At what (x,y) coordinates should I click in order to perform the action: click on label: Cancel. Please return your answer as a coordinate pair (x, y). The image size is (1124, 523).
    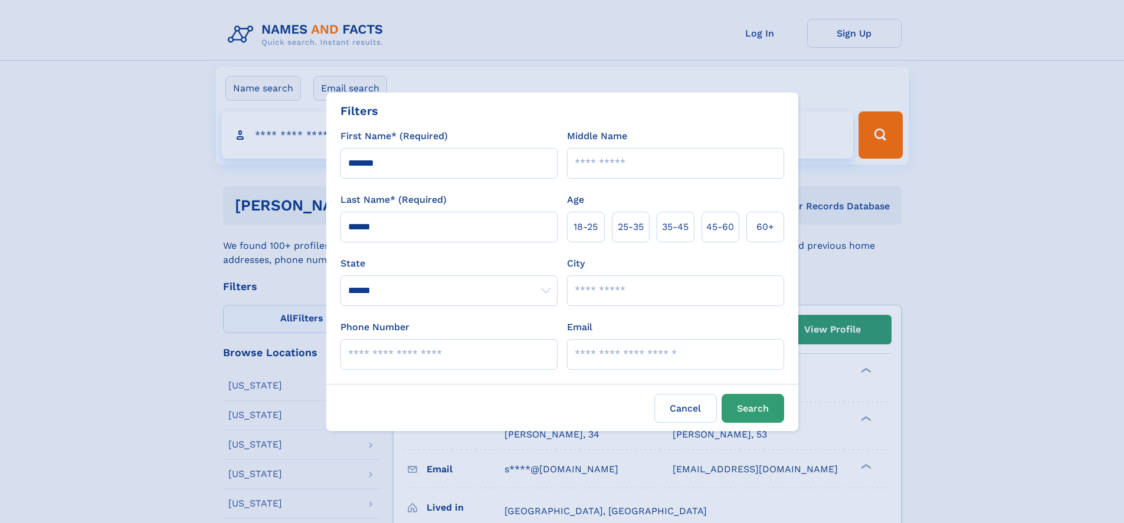
    Looking at the image, I should click on (686, 408).